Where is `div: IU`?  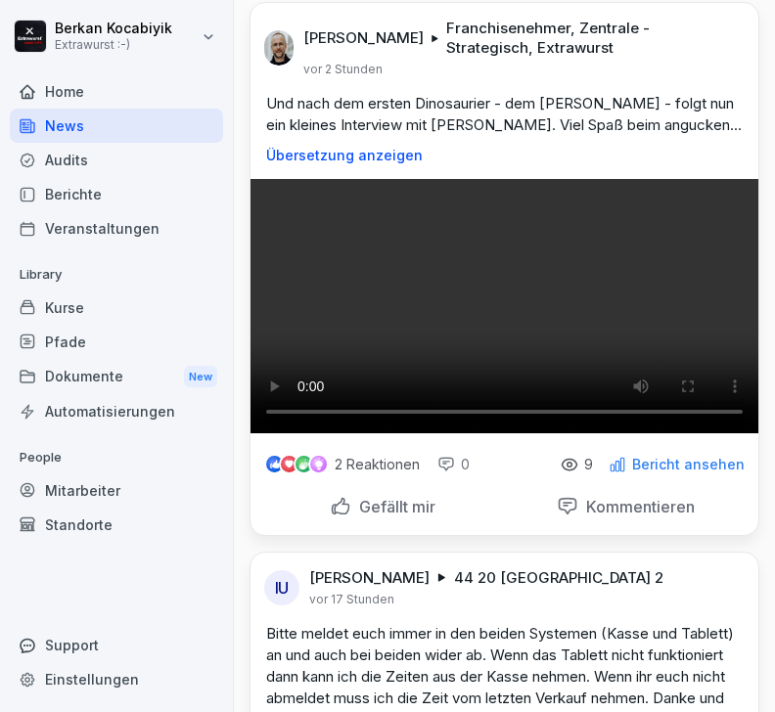 div: IU is located at coordinates (282, 588).